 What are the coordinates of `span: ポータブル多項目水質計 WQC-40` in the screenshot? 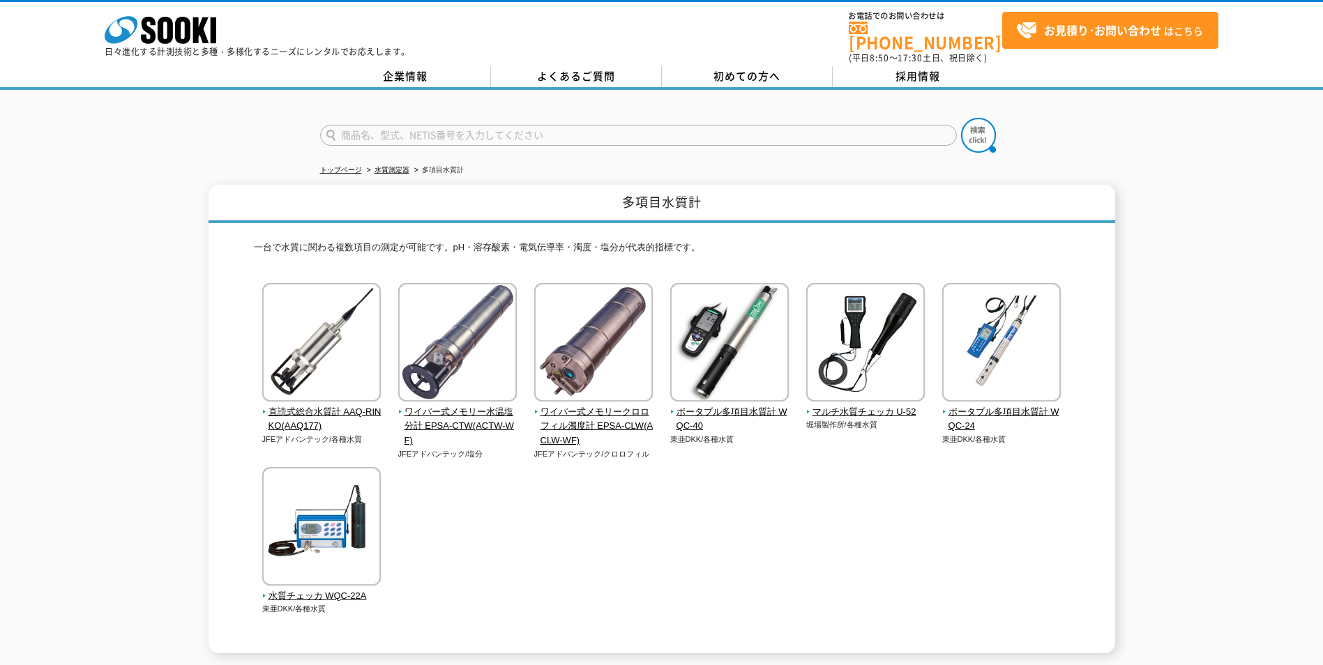 It's located at (729, 420).